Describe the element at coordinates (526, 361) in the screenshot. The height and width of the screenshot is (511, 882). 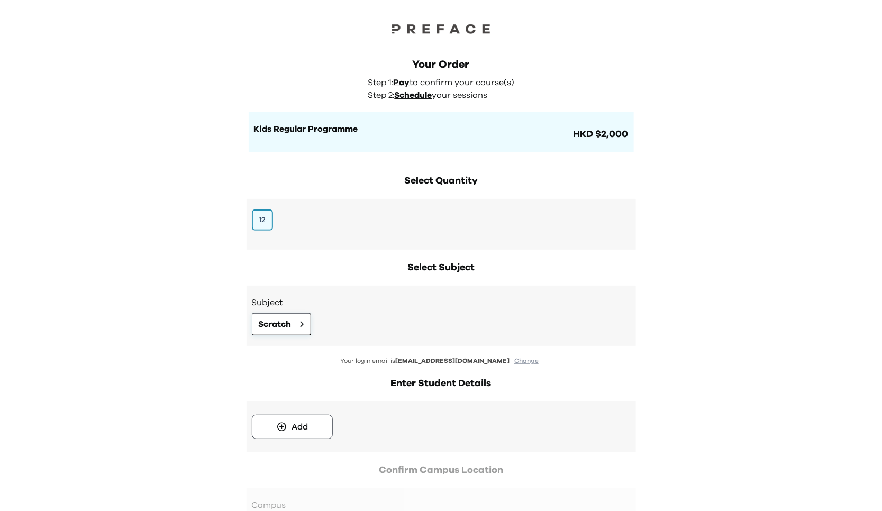
I see `button: Change` at that location.